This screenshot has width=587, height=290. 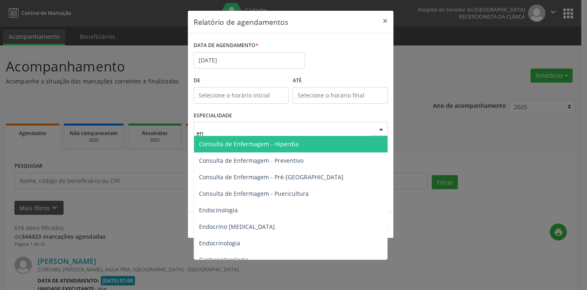 I want to click on input: Selecione o horário inicial, so click(x=241, y=95).